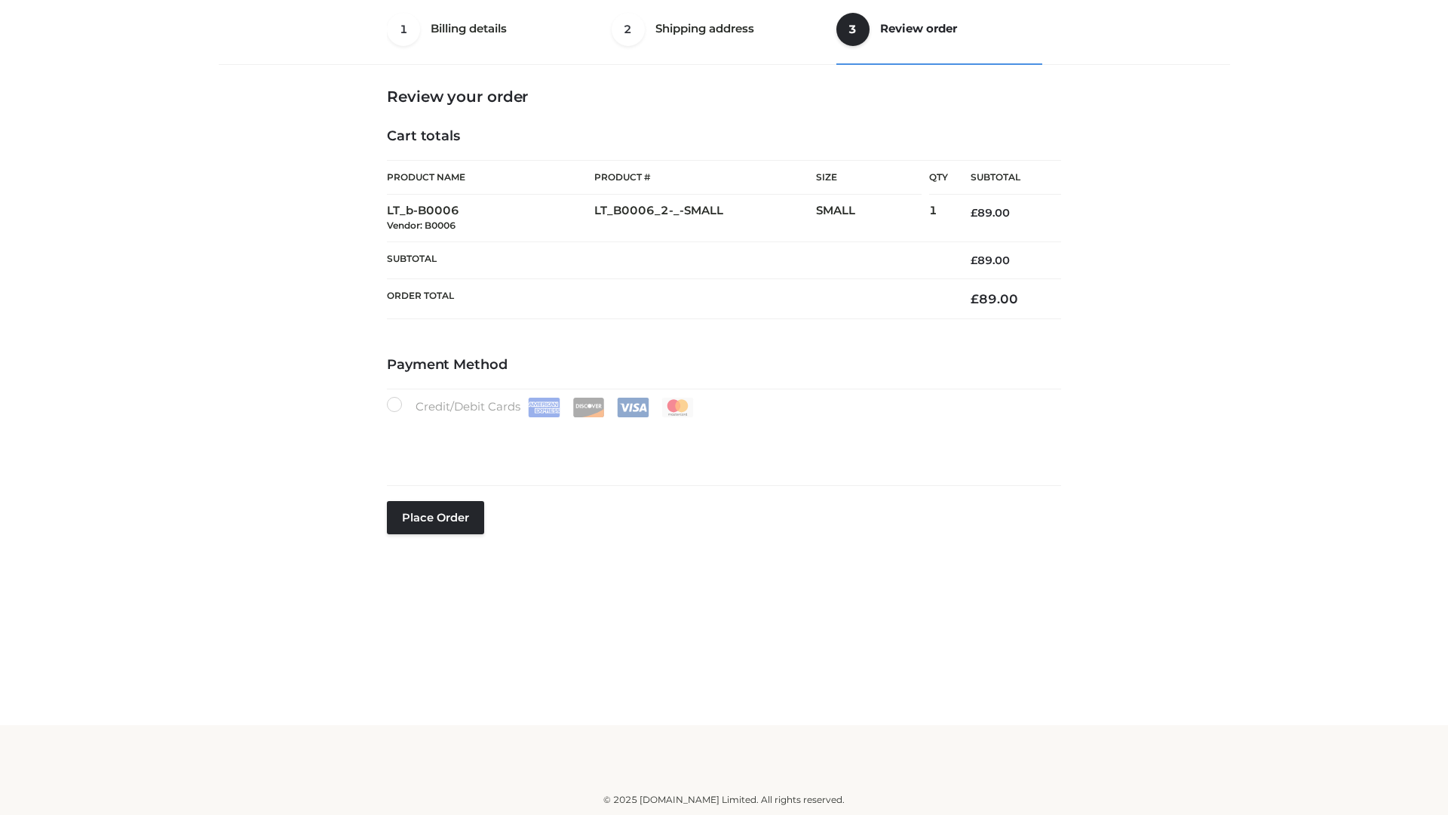  Describe the element at coordinates (544, 407) in the screenshot. I see `img: Amex` at that location.